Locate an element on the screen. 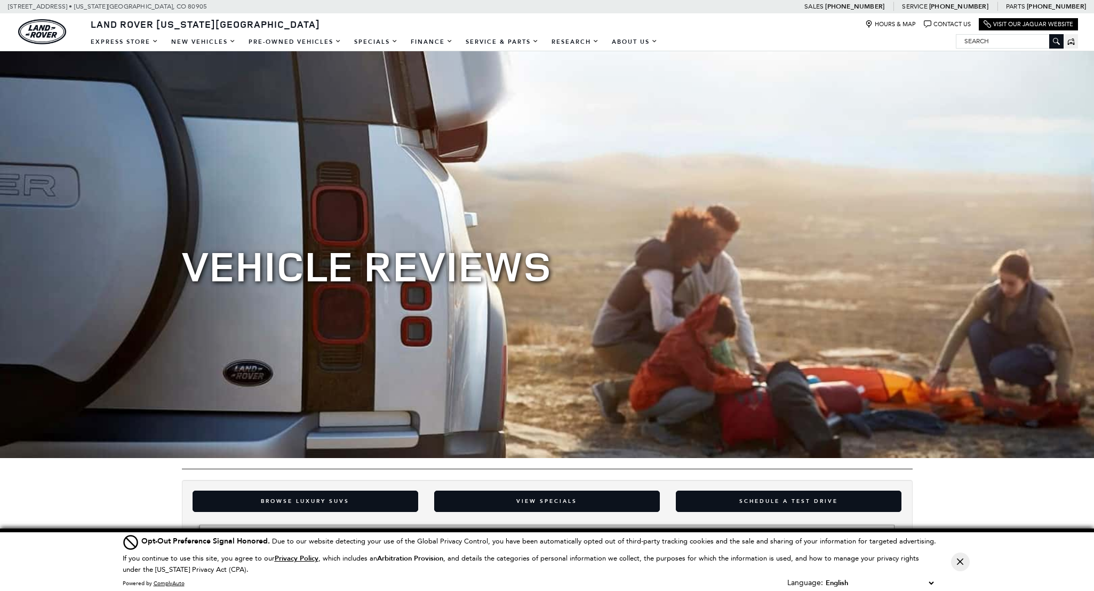 The height and width of the screenshot is (591, 1094). div: Due to our website detecting your use of the Global Privacy Control, you have been automatically ... is located at coordinates (539, 540).